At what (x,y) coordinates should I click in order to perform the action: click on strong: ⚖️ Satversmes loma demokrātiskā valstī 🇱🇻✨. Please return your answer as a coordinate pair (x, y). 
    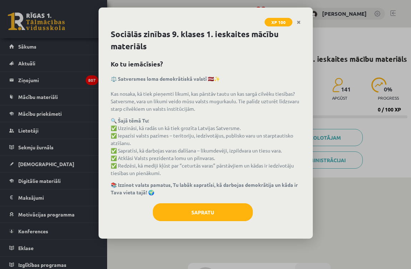
    Looking at the image, I should click on (165, 79).